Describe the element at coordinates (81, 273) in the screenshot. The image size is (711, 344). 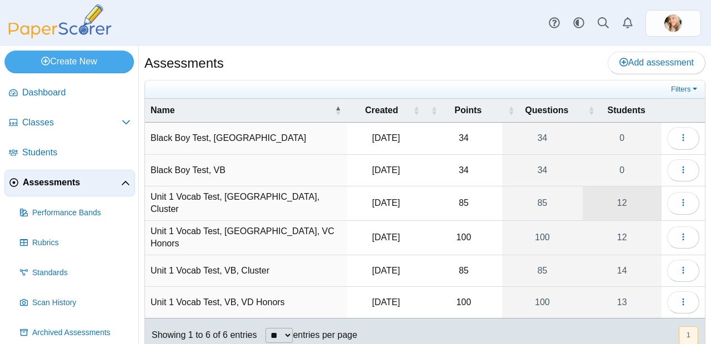
I see `span: Standards` at that location.